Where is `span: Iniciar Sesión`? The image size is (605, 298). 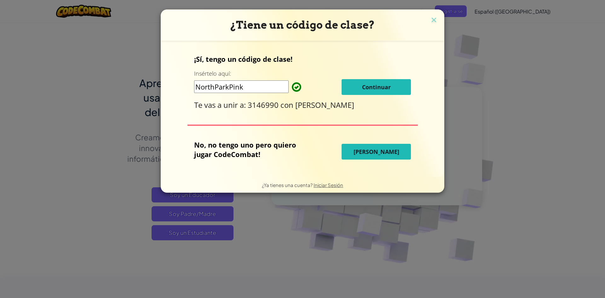
span: Iniciar Sesión is located at coordinates (329, 185).